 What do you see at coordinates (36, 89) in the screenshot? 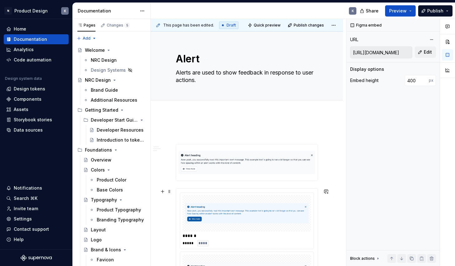
I see `a: Design tokens` at bounding box center [36, 89].